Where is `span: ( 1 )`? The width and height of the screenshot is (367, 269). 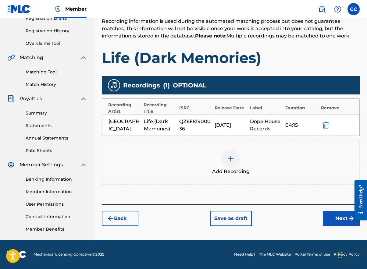
span: ( 1 ) is located at coordinates (166, 85).